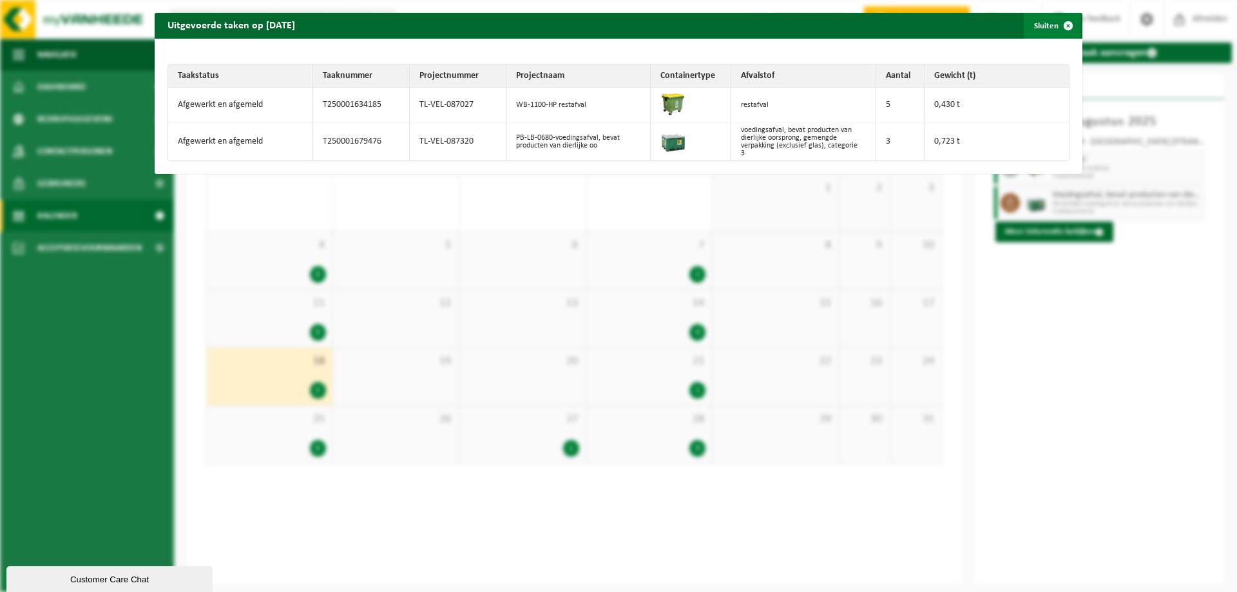 The height and width of the screenshot is (592, 1237). What do you see at coordinates (1052, 26) in the screenshot?
I see `button: Sluiten` at bounding box center [1052, 26].